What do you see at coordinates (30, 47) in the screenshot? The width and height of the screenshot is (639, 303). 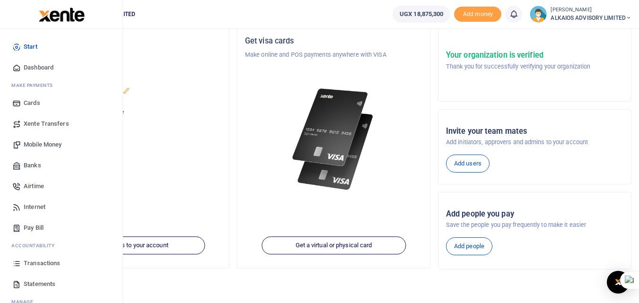 I see `span: Start` at bounding box center [30, 47].